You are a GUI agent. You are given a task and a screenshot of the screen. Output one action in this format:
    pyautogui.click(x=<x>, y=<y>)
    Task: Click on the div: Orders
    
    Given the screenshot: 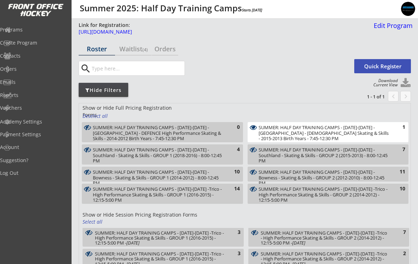 What is the action you would take?
    pyautogui.click(x=165, y=49)
    